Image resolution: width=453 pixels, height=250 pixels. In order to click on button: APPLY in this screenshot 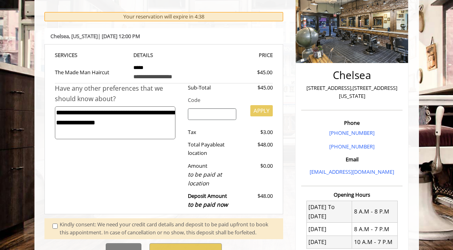, I will do `click(262, 111)`.